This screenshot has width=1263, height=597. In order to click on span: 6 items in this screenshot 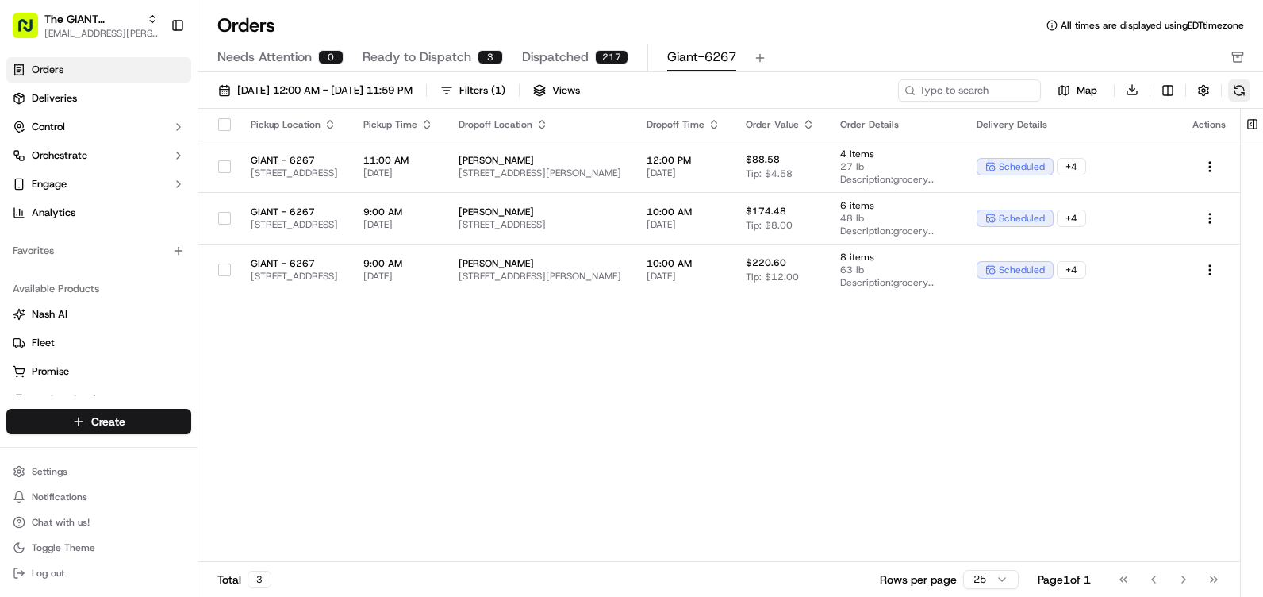, I will do `click(896, 205)`.